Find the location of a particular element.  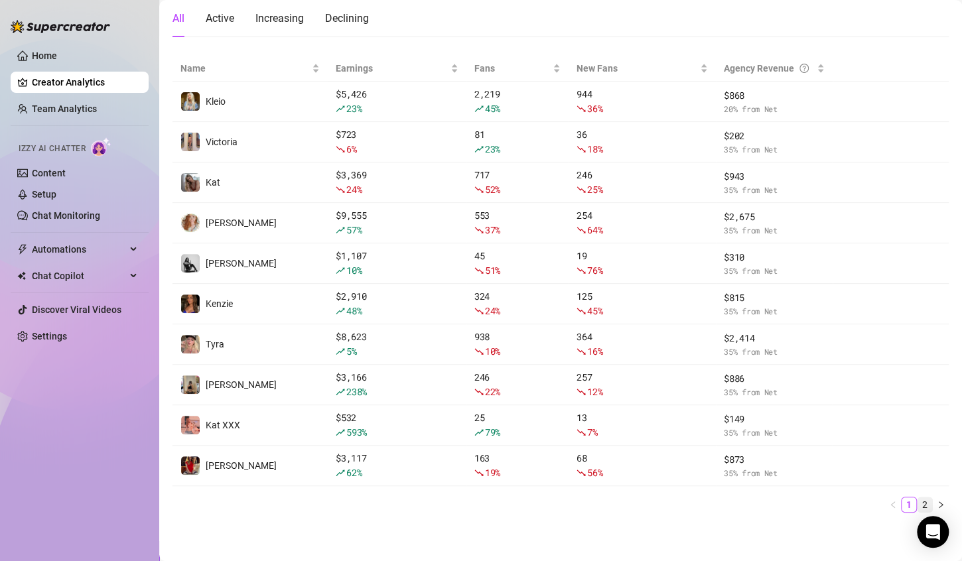

li: 2 is located at coordinates (925, 505).